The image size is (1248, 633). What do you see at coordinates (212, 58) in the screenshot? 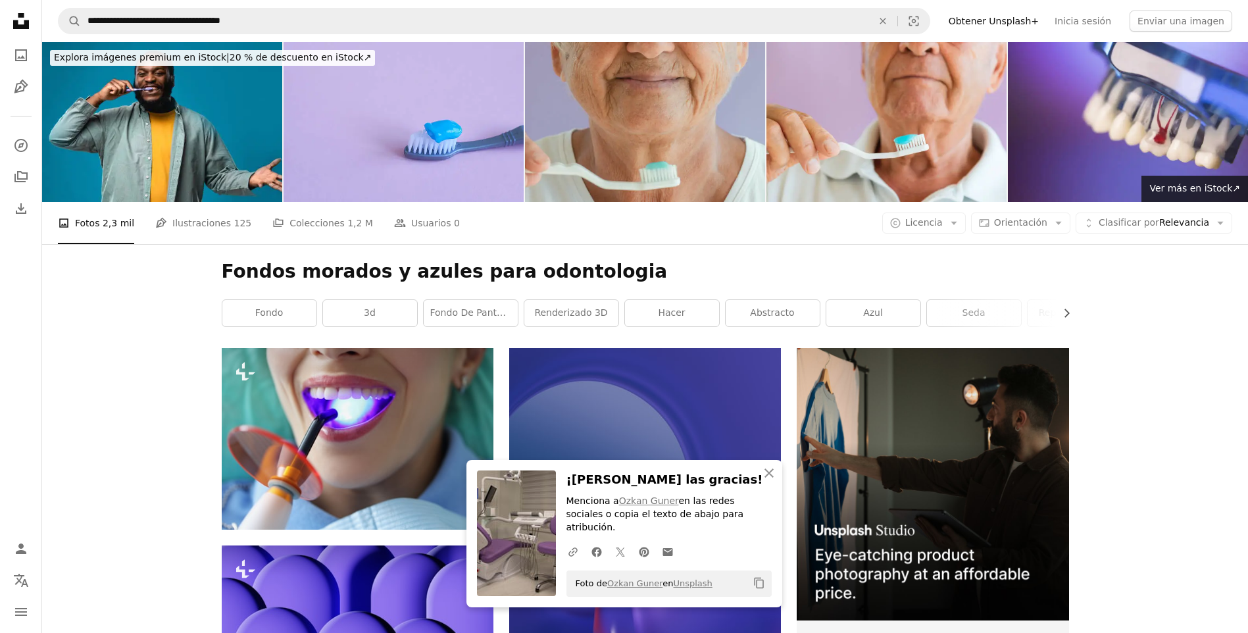
I see `a: Explora imágenes premium en iStock|20 % de descuento en iStock↗` at bounding box center [212, 58].